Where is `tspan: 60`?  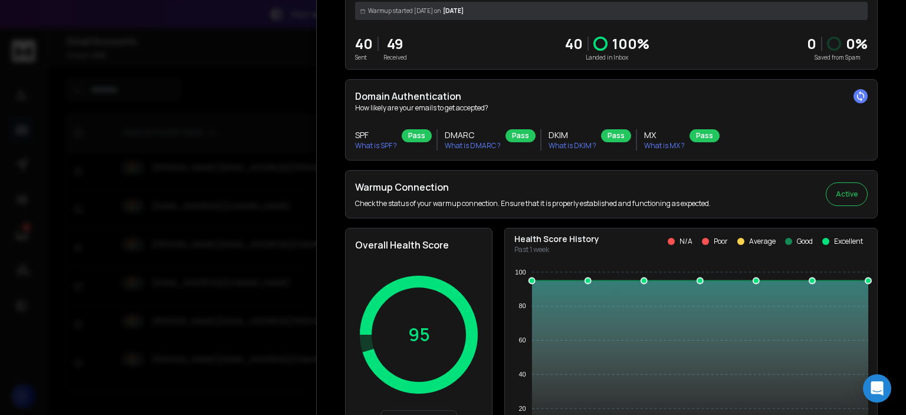 tspan: 60 is located at coordinates (522, 340).